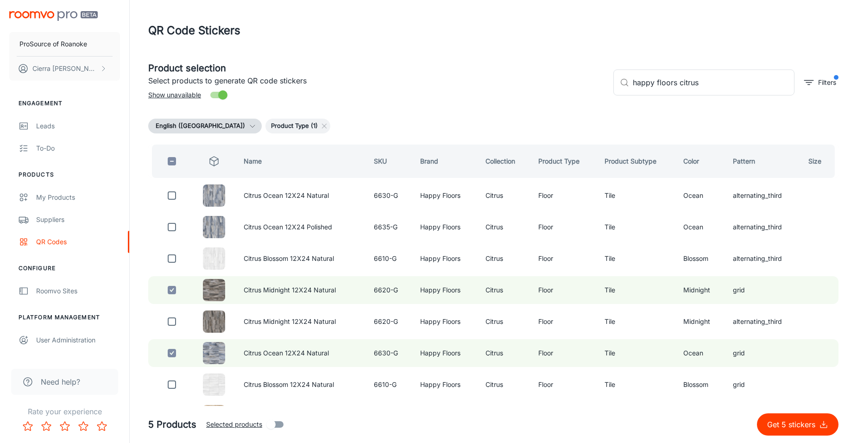 The image size is (857, 443). What do you see at coordinates (700, 161) in the screenshot?
I see `th: Color` at bounding box center [700, 161].